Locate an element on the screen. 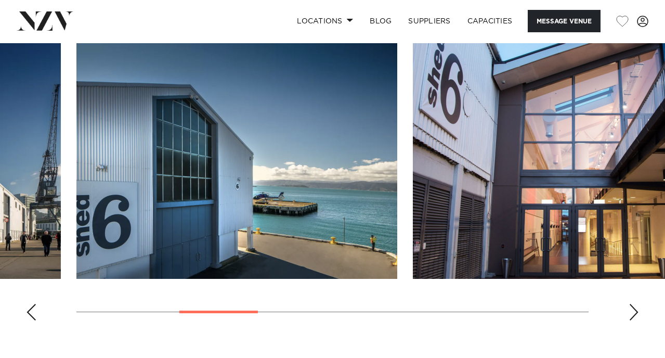  swiper-slide: 3 / 10 is located at coordinates (237, 161).